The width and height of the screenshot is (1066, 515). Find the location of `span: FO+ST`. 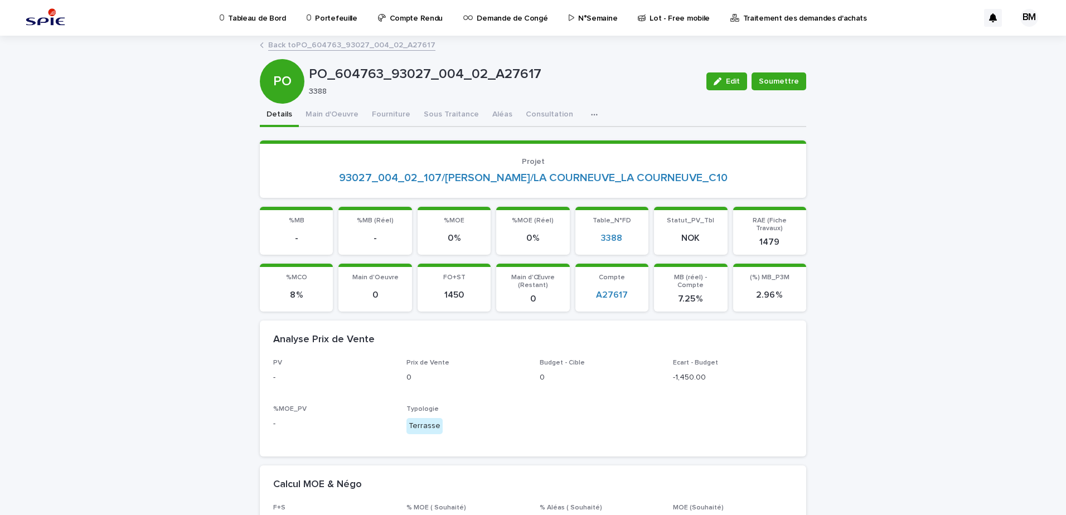

span: FO+ST is located at coordinates (454, 278).